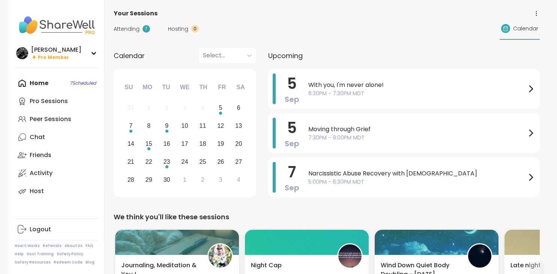 This screenshot has width=557, height=274. I want to click on a: Pro Sessions, so click(56, 101).